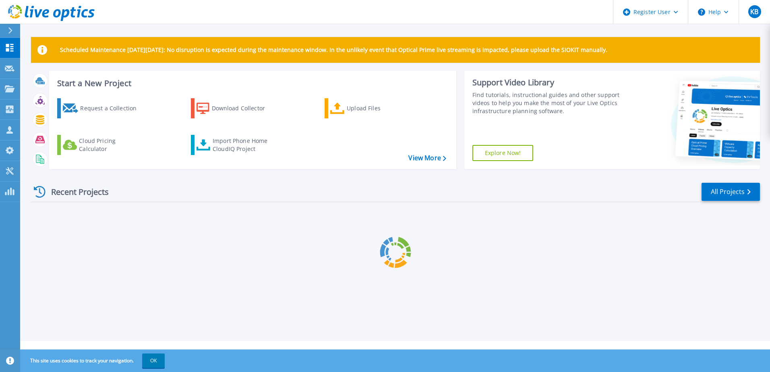  I want to click on div: Import Phone Home CloudIQ Project, so click(244, 145).